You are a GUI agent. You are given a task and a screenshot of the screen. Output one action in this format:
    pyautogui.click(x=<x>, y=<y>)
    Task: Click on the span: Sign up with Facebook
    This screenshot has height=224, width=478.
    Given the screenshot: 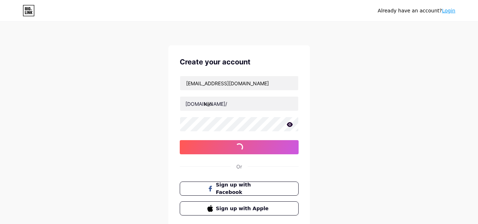 What is the action you would take?
    pyautogui.click(x=243, y=189)
    